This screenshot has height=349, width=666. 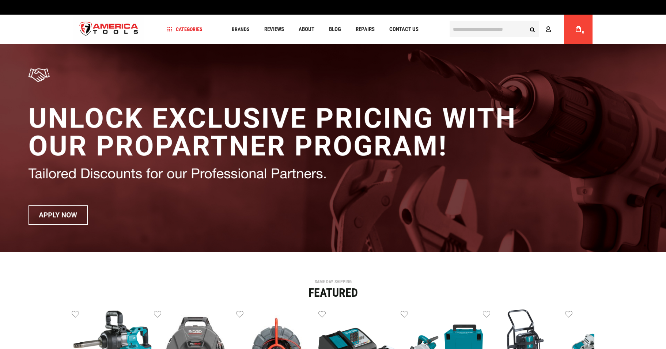 What do you see at coordinates (274, 29) in the screenshot?
I see `span: Reviews` at bounding box center [274, 29].